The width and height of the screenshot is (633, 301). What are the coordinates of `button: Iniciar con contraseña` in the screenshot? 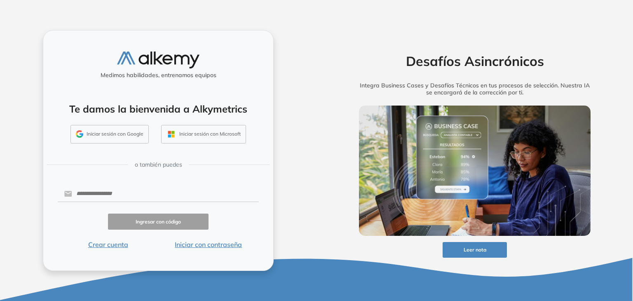 It's located at (208, 244).